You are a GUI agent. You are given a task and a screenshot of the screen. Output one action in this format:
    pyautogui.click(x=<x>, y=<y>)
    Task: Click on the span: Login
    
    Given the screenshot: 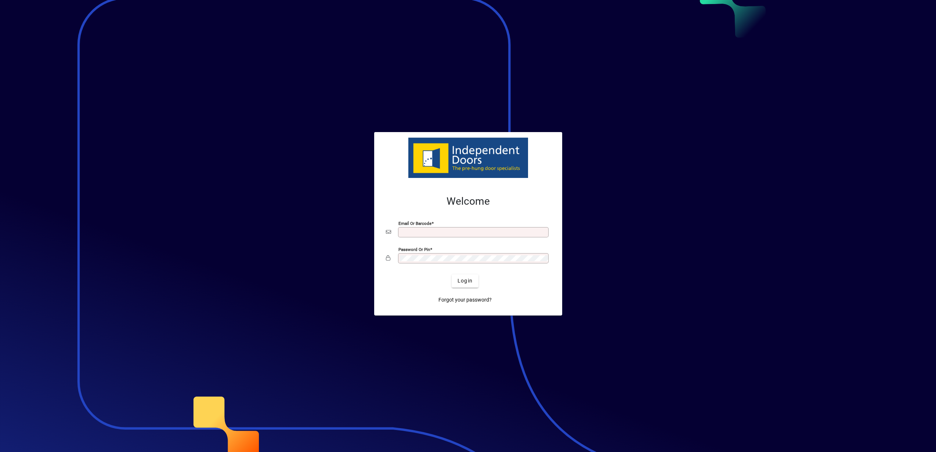 What is the action you would take?
    pyautogui.click(x=465, y=281)
    